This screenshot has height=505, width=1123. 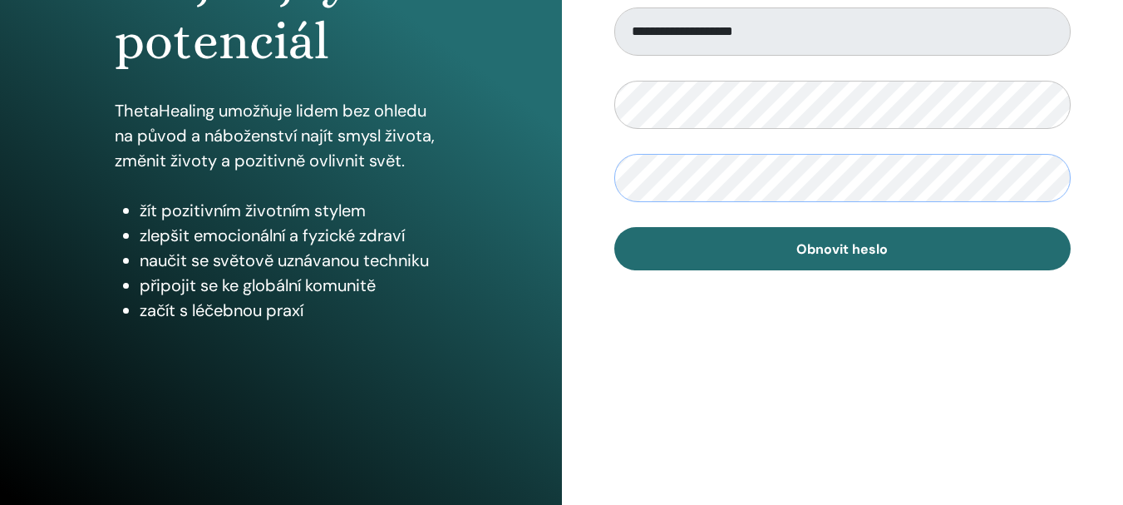 I want to click on button: Obnovit heslo, so click(x=843, y=249).